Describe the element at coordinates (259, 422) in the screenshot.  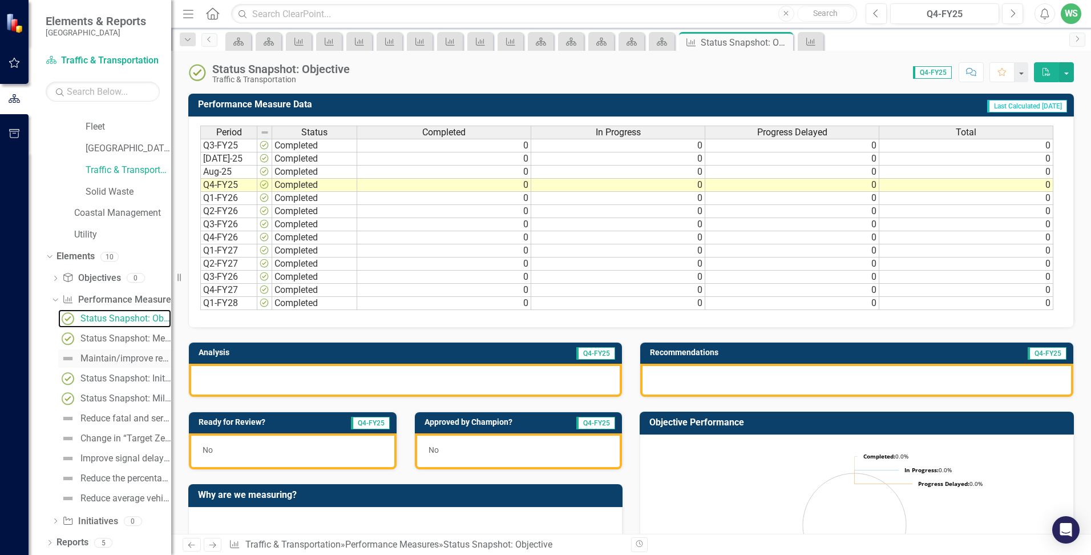
I see `h3: Ready for Review?` at that location.